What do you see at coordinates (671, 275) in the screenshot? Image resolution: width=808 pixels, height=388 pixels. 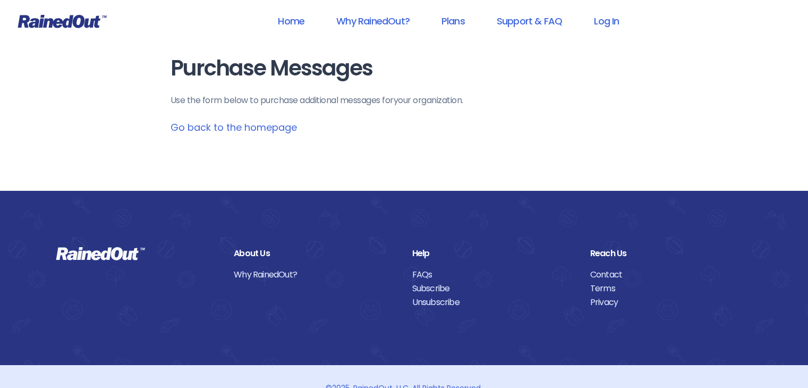 I see `a: Contact` at bounding box center [671, 275].